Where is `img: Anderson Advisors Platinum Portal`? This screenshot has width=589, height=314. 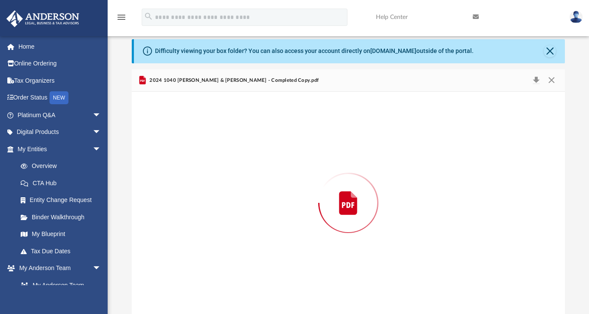 img: Anderson Advisors Platinum Portal is located at coordinates (43, 19).